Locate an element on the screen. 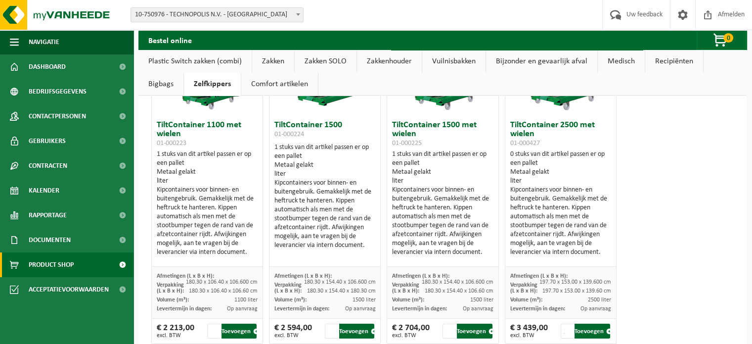 The image size is (752, 344). button: 0 is located at coordinates (721, 40).